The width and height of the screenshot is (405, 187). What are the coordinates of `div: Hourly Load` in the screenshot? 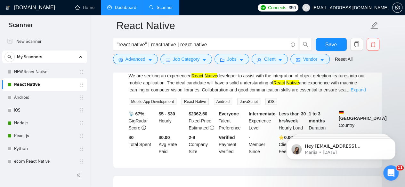 It's located at (292, 121).